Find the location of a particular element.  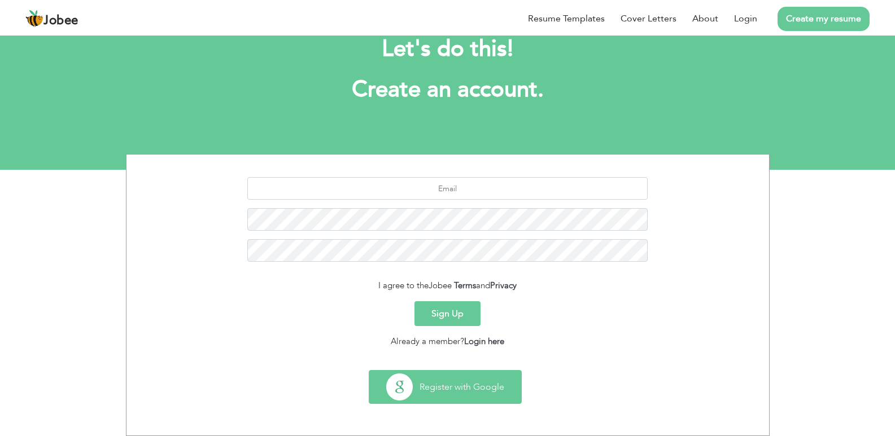

a: Cover Letters is located at coordinates (648, 19).